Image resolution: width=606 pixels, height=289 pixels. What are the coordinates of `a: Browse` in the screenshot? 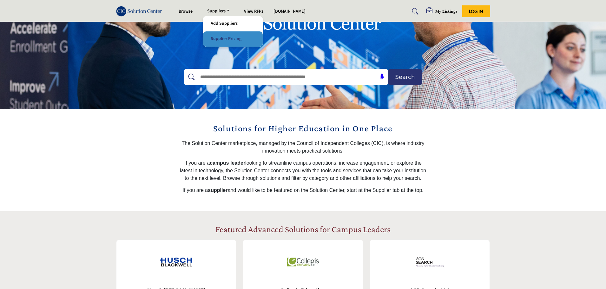 It's located at (186, 11).